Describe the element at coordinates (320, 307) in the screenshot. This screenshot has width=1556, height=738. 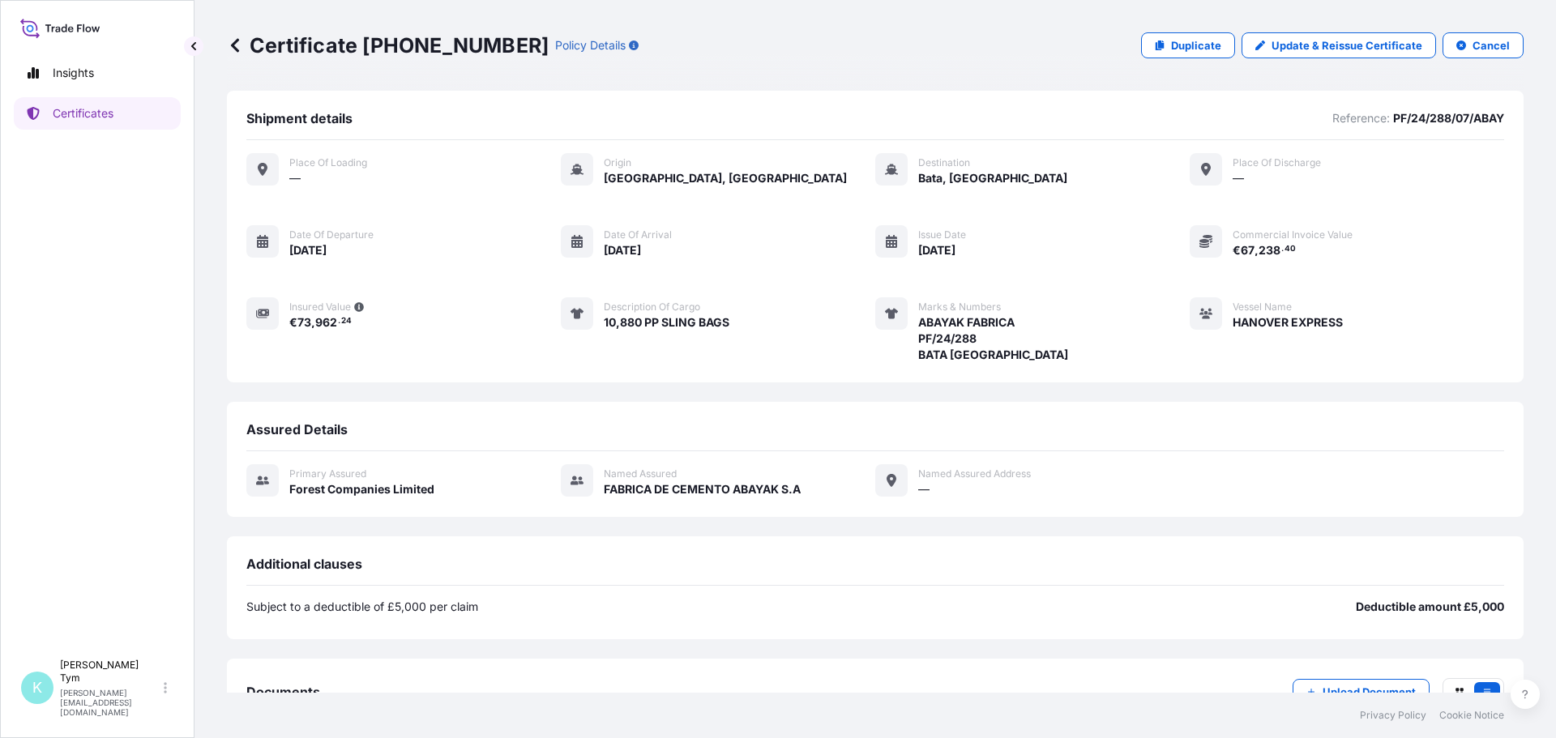
I see `span: Insured Value` at that location.